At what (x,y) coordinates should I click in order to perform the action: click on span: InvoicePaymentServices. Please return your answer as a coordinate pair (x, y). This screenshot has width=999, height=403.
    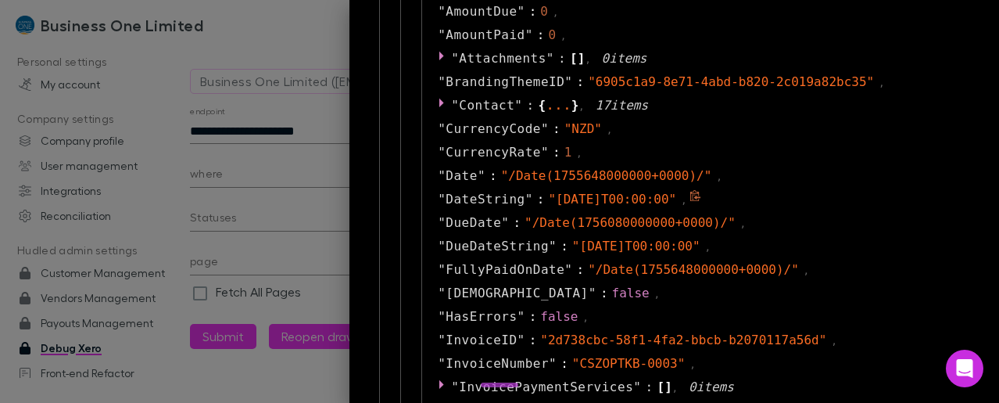
    Looking at the image, I should click on (546, 386).